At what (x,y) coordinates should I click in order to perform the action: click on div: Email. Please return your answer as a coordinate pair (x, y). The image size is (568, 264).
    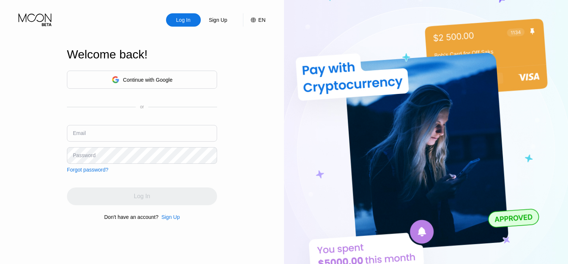
    Looking at the image, I should click on (79, 133).